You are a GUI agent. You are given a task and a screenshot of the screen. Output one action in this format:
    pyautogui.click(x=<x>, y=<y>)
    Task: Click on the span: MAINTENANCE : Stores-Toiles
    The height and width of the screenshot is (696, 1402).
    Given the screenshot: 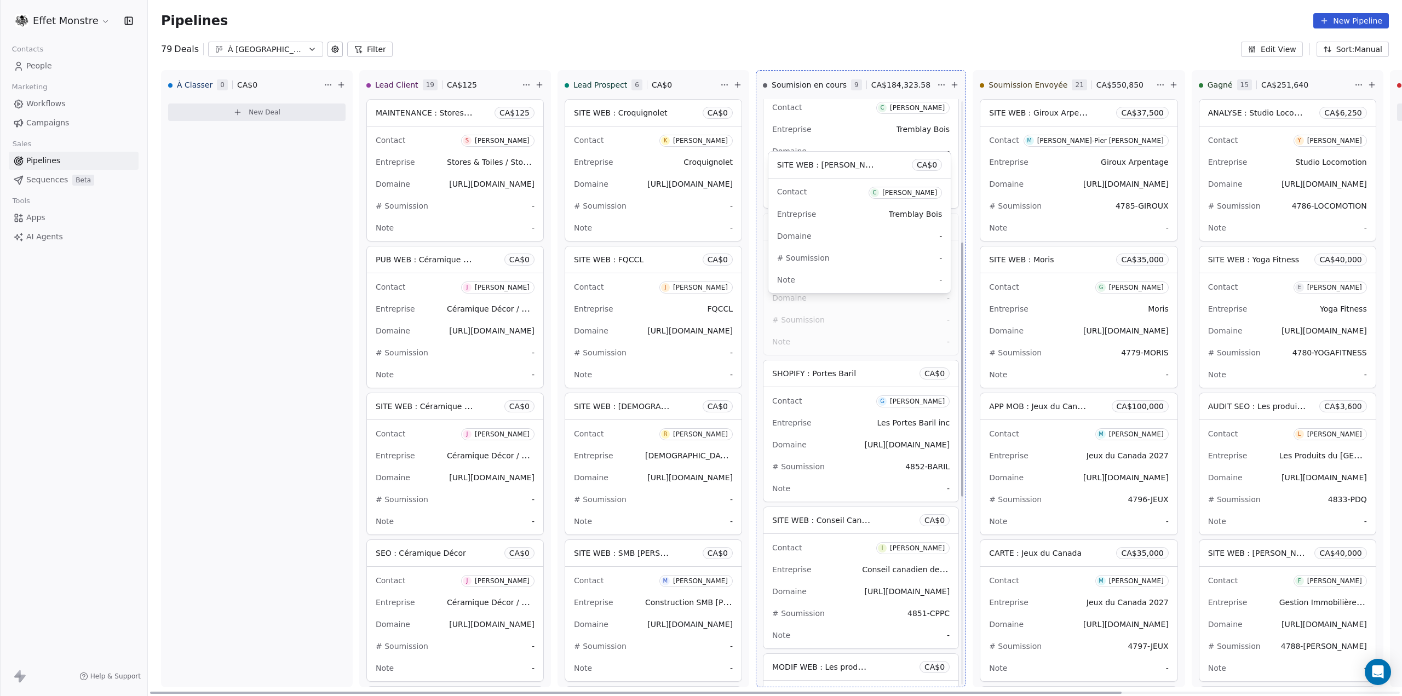 What is the action you would take?
    pyautogui.click(x=431, y=112)
    